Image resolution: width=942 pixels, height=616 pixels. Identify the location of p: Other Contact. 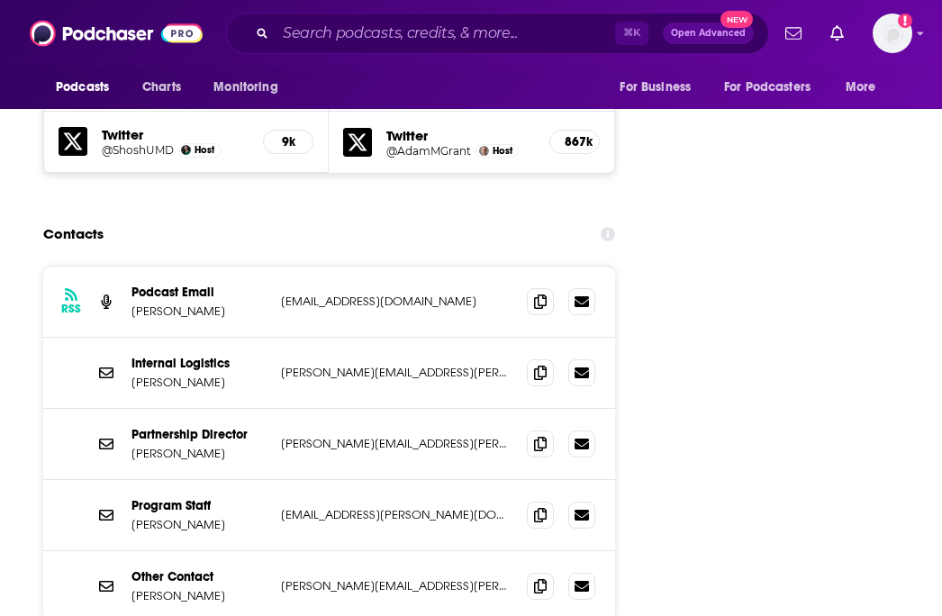
(199, 576).